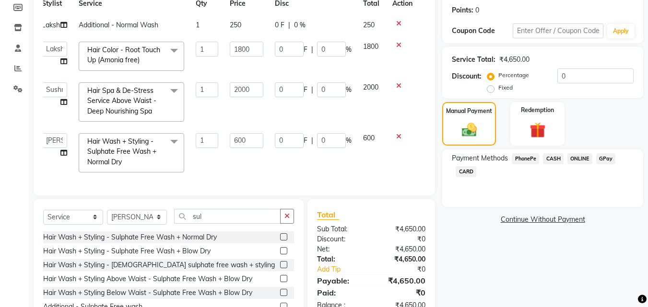  I want to click on span: Additional - Normal Wash, so click(118, 25).